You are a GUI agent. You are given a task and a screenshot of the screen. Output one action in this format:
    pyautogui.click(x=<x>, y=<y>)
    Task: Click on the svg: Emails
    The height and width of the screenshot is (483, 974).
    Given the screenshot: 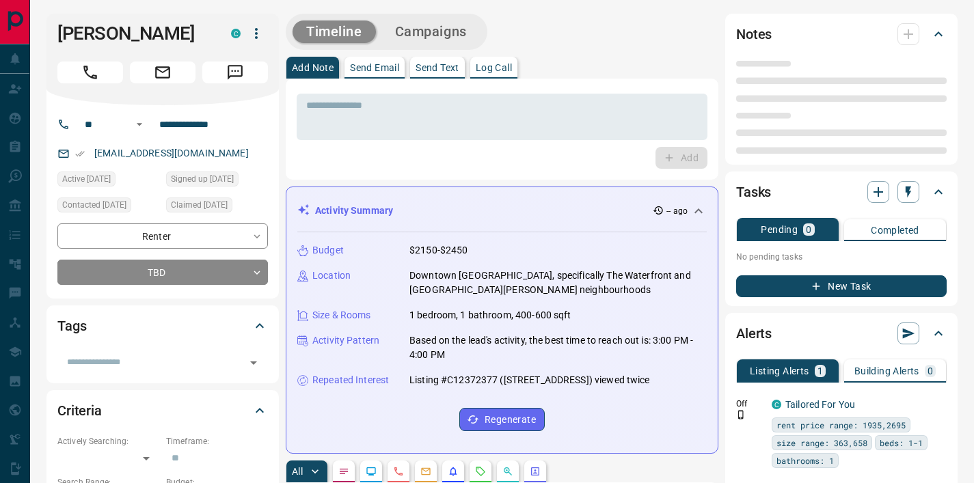 What is the action you would take?
    pyautogui.click(x=426, y=472)
    